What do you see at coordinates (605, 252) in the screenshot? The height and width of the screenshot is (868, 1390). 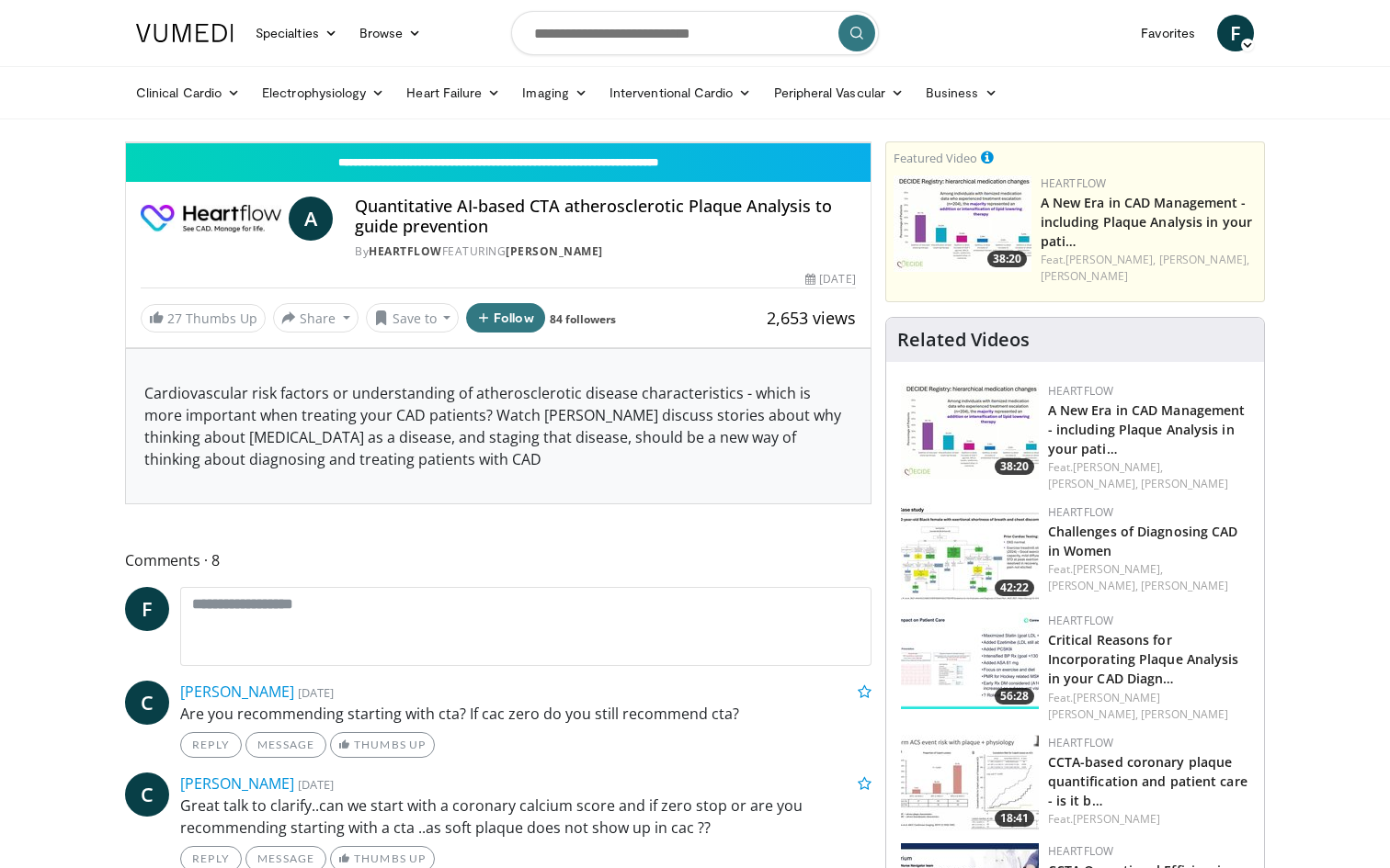 I see `div: By FEATURING` at bounding box center [605, 252].